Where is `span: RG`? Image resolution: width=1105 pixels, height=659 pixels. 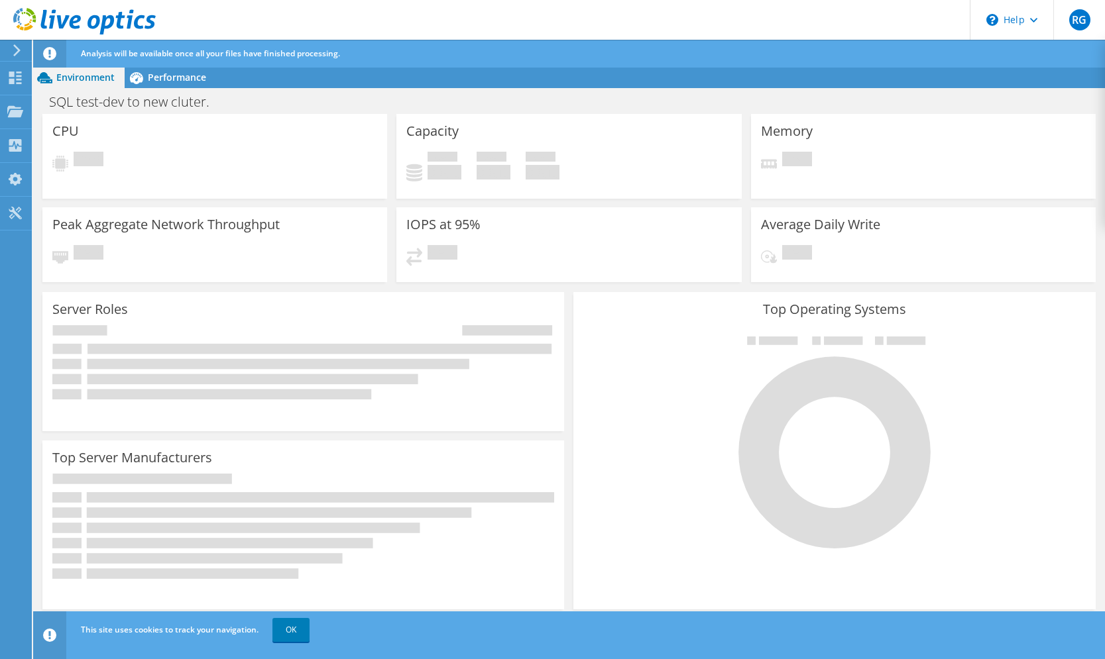 span: RG is located at coordinates (1080, 20).